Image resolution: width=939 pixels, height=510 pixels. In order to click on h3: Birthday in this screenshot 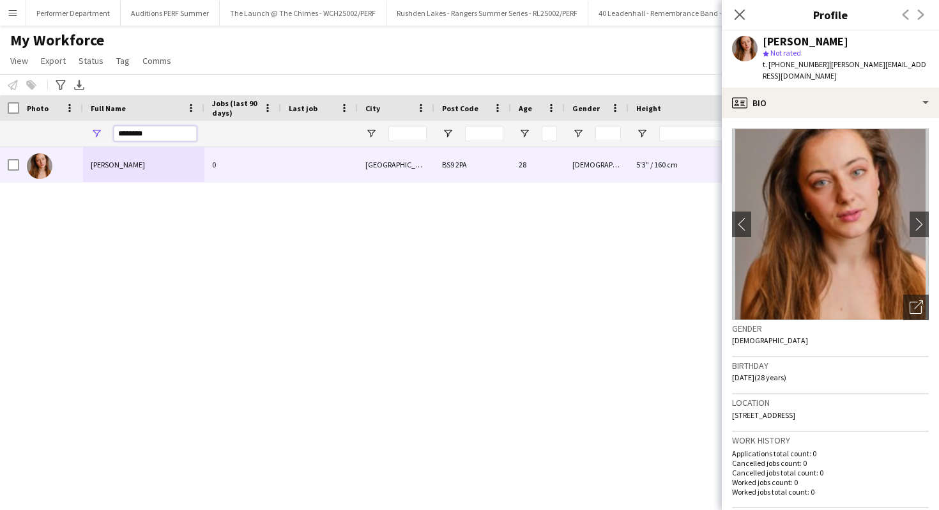, I will do `click(831, 366)`.